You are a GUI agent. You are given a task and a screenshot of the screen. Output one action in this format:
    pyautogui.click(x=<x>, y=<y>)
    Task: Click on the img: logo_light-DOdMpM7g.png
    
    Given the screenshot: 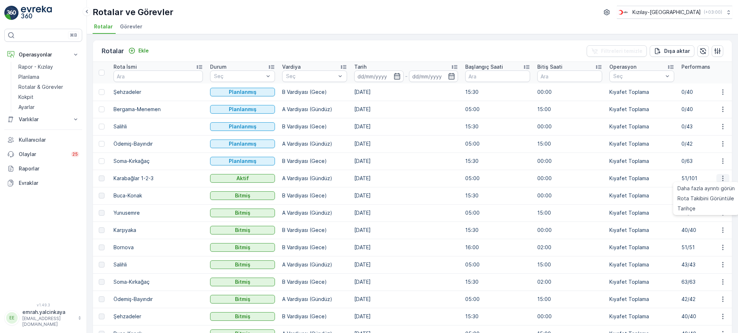 What is the action you would take?
    pyautogui.click(x=36, y=13)
    